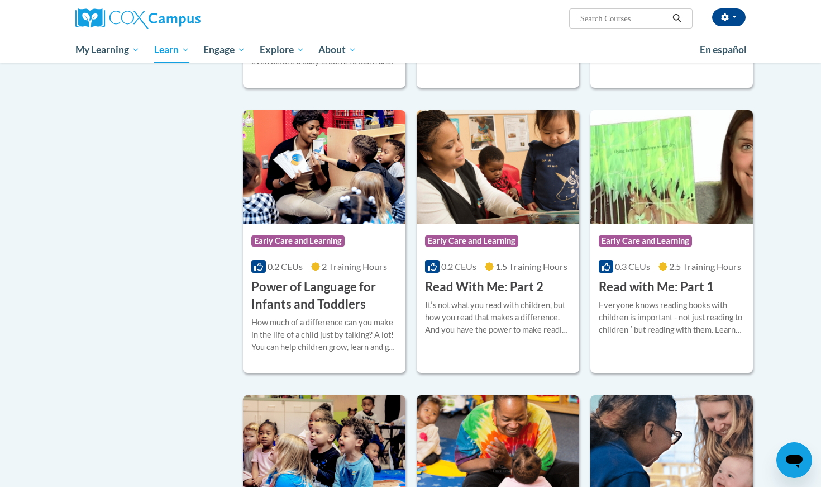  Describe the element at coordinates (107, 50) in the screenshot. I see `span: My Learning` at that location.